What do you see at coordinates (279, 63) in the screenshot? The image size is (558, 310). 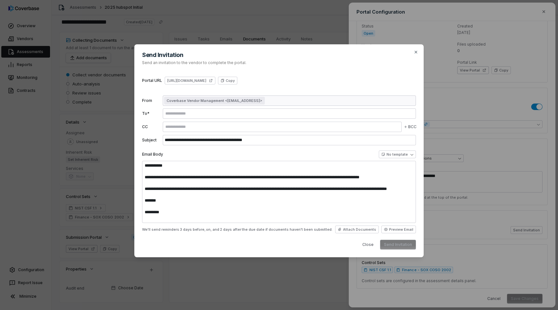 I see `p: Send an invitation to the vendor to complete the portal.` at bounding box center [279, 63].